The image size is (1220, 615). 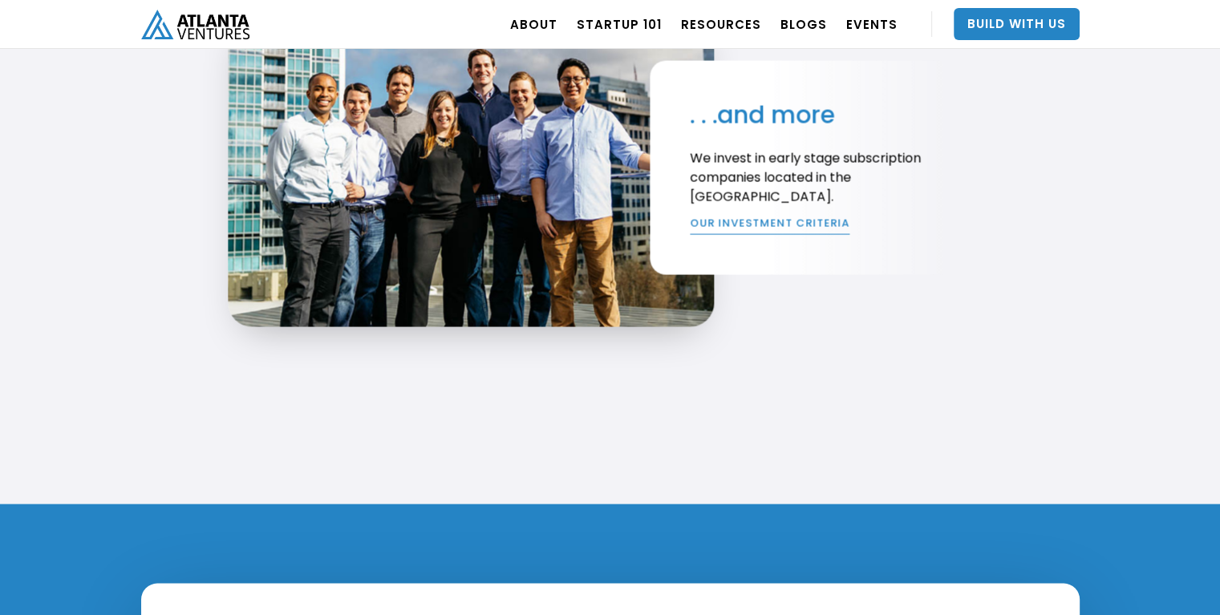 I want to click on h2: . . .and more, so click(x=831, y=115).